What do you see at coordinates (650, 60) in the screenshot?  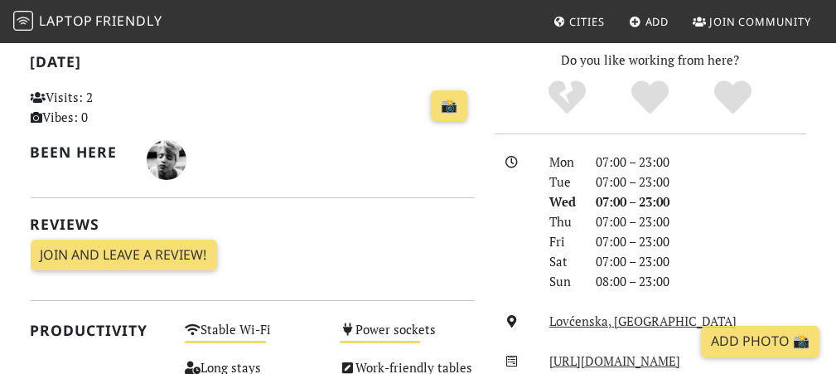 I see `p: Do you like working from here?` at bounding box center [650, 60].